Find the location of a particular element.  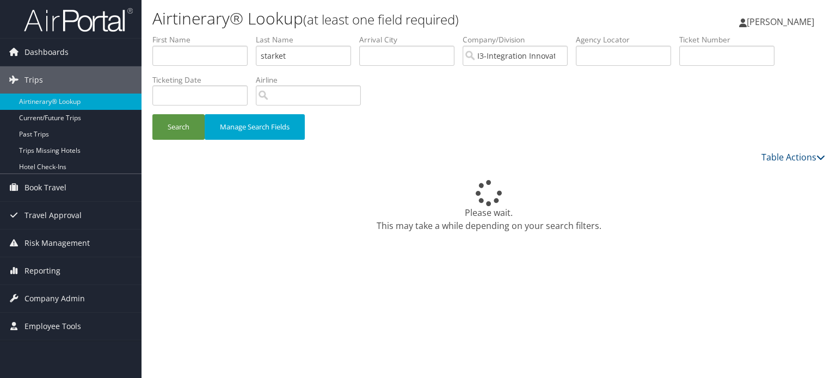

span: Employee Tools is located at coordinates (53, 327).